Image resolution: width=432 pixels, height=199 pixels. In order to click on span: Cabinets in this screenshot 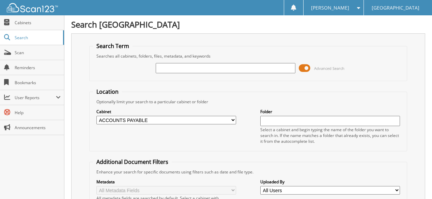, I will do `click(38, 23)`.